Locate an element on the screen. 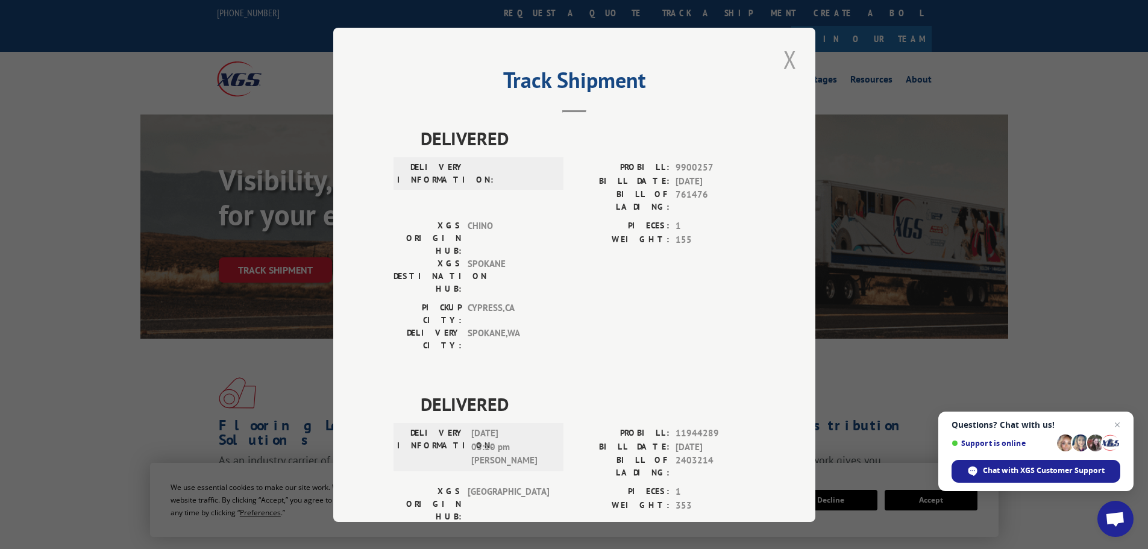  span: 353 is located at coordinates (716, 505).